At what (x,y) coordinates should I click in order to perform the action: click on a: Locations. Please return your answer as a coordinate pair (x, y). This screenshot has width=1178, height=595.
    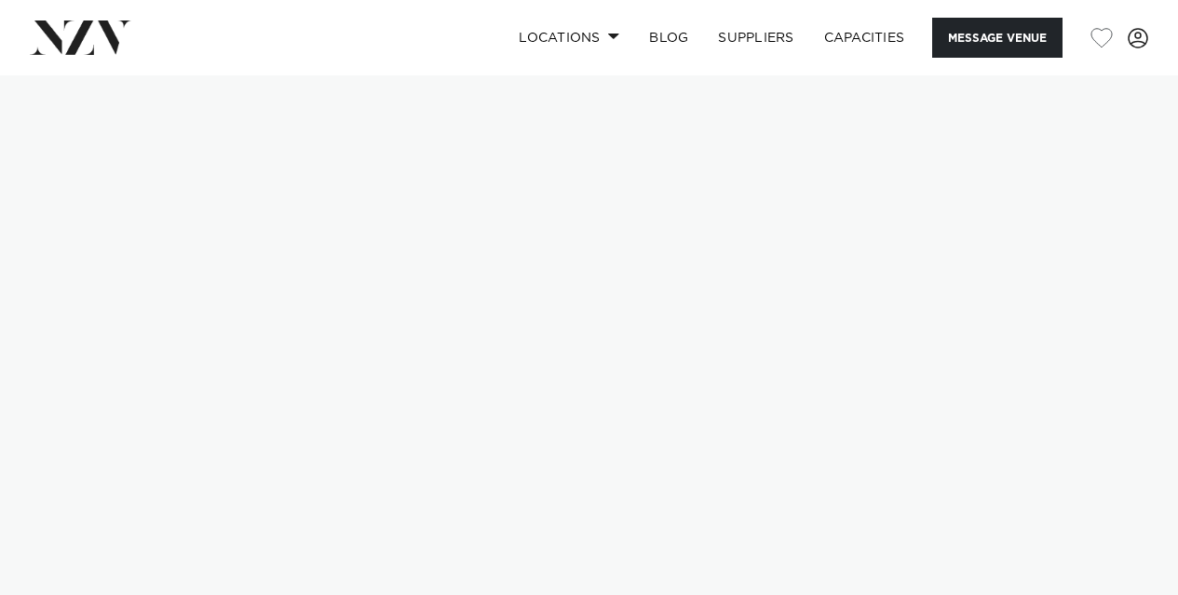
    Looking at the image, I should click on (569, 37).